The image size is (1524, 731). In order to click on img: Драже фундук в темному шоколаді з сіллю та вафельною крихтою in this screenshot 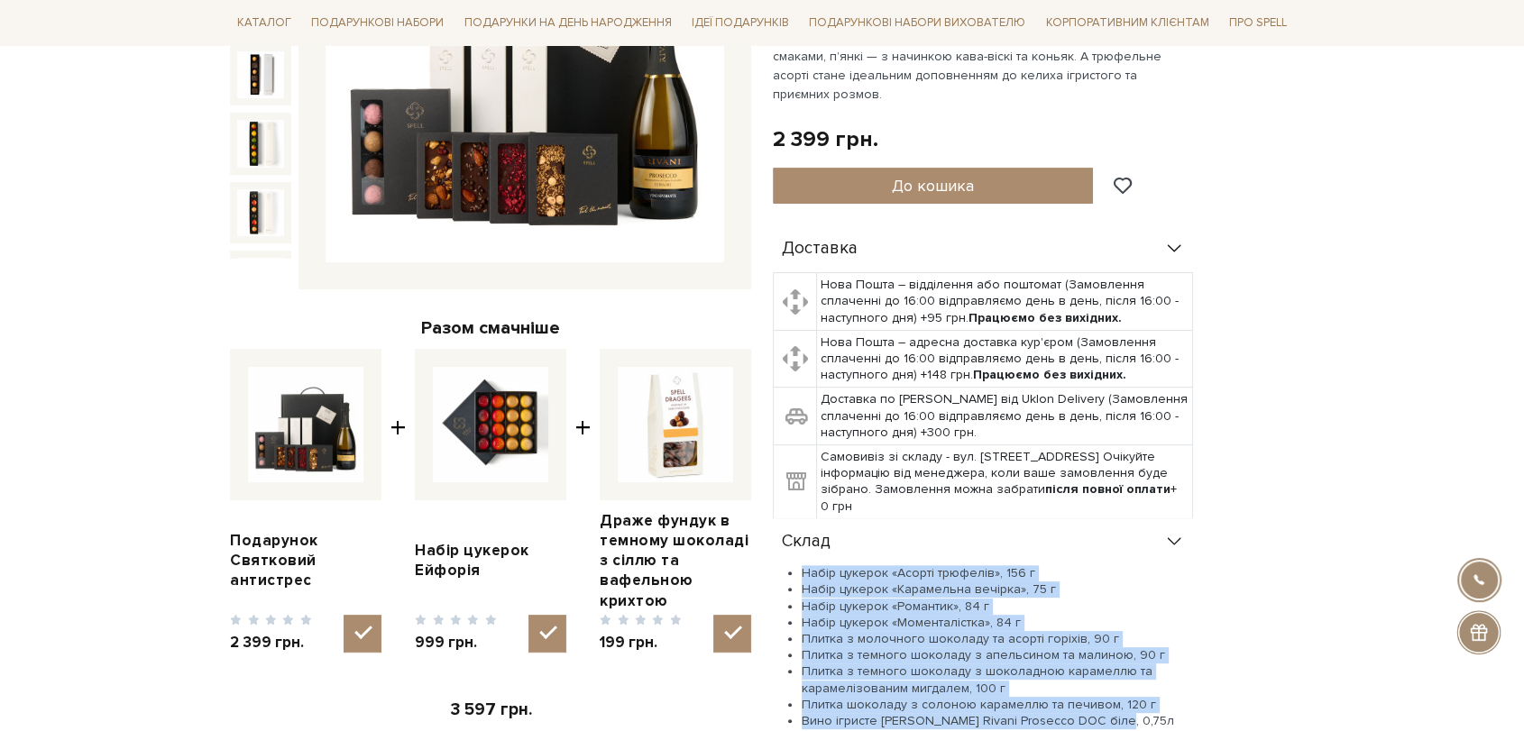, I will do `click(676, 425)`.